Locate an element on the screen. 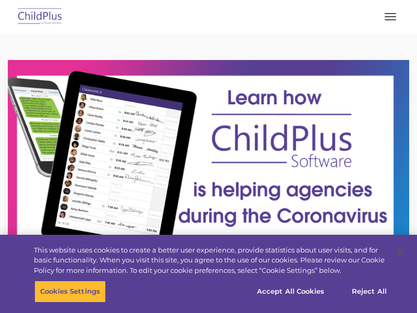  button: Reject All is located at coordinates (369, 291).